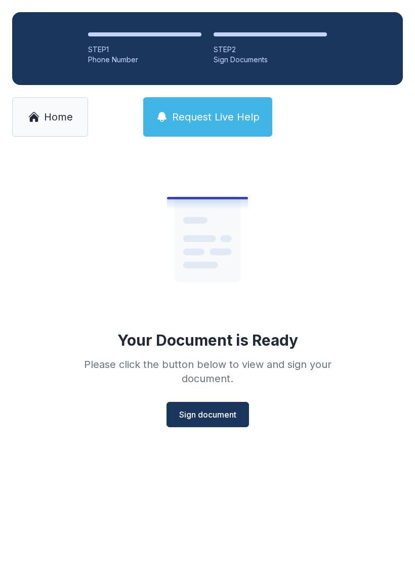  What do you see at coordinates (270, 60) in the screenshot?
I see `div: Sign Documents` at bounding box center [270, 60].